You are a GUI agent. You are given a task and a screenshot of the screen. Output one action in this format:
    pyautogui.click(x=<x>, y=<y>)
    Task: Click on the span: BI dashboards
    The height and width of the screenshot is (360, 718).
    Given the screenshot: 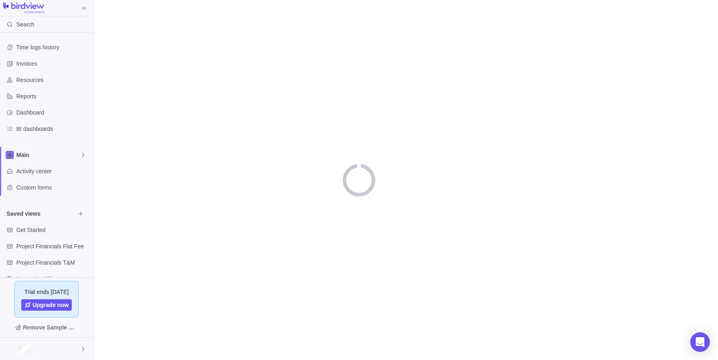 What is the action you would take?
    pyautogui.click(x=53, y=129)
    